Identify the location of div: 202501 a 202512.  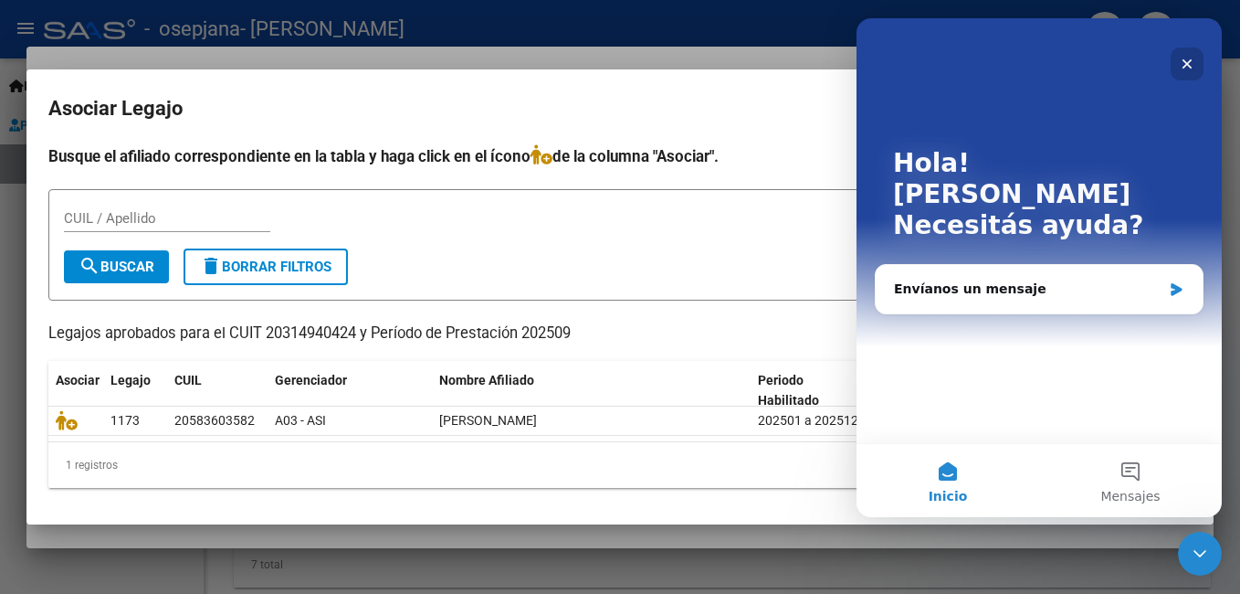
(812, 420).